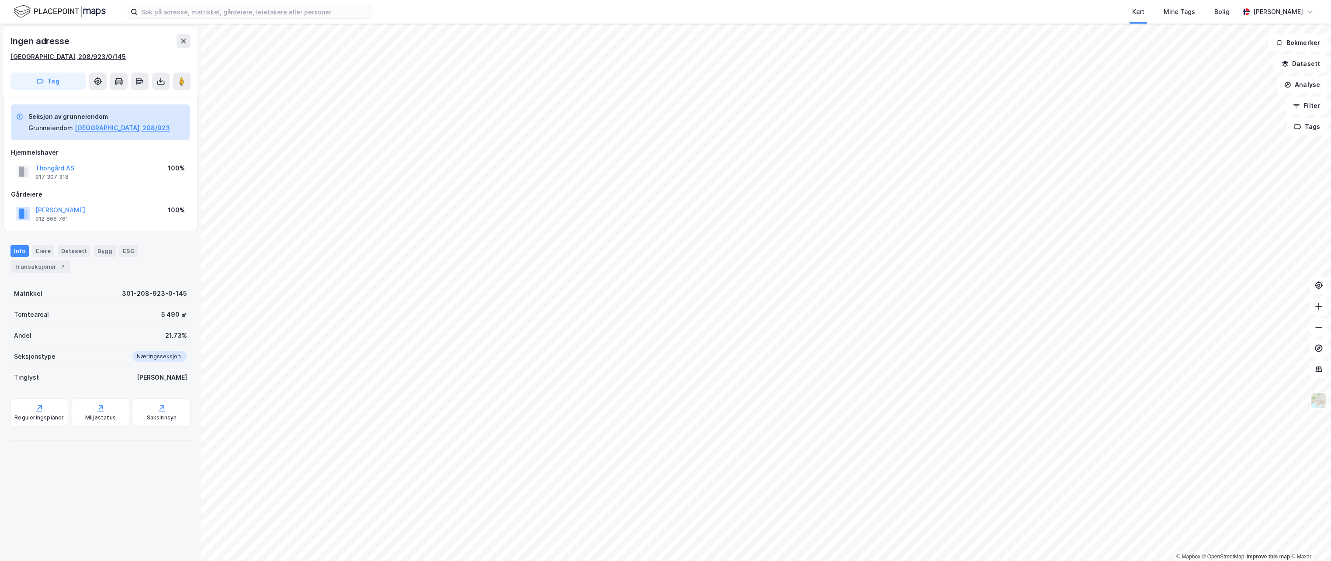  I want to click on div: Kart, so click(1138, 12).